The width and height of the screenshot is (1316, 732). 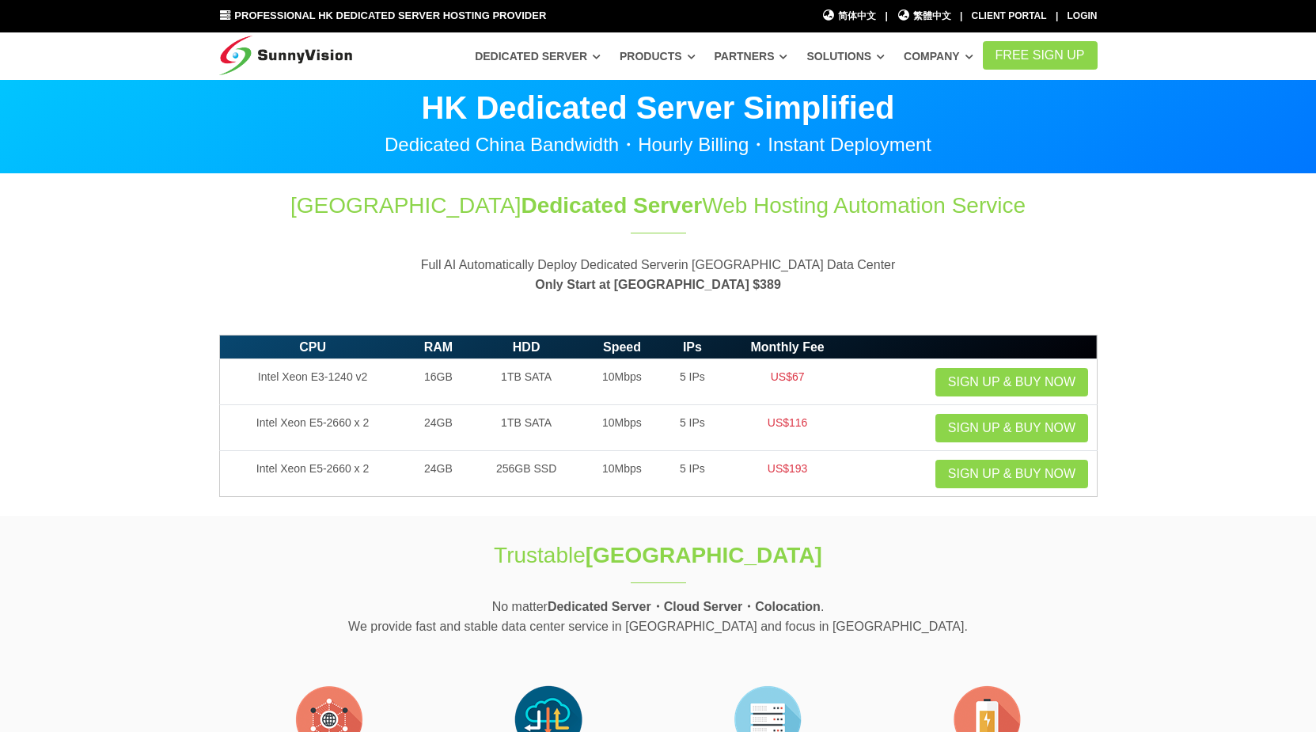 What do you see at coordinates (924, 16) in the screenshot?
I see `a: 繁體中文` at bounding box center [924, 16].